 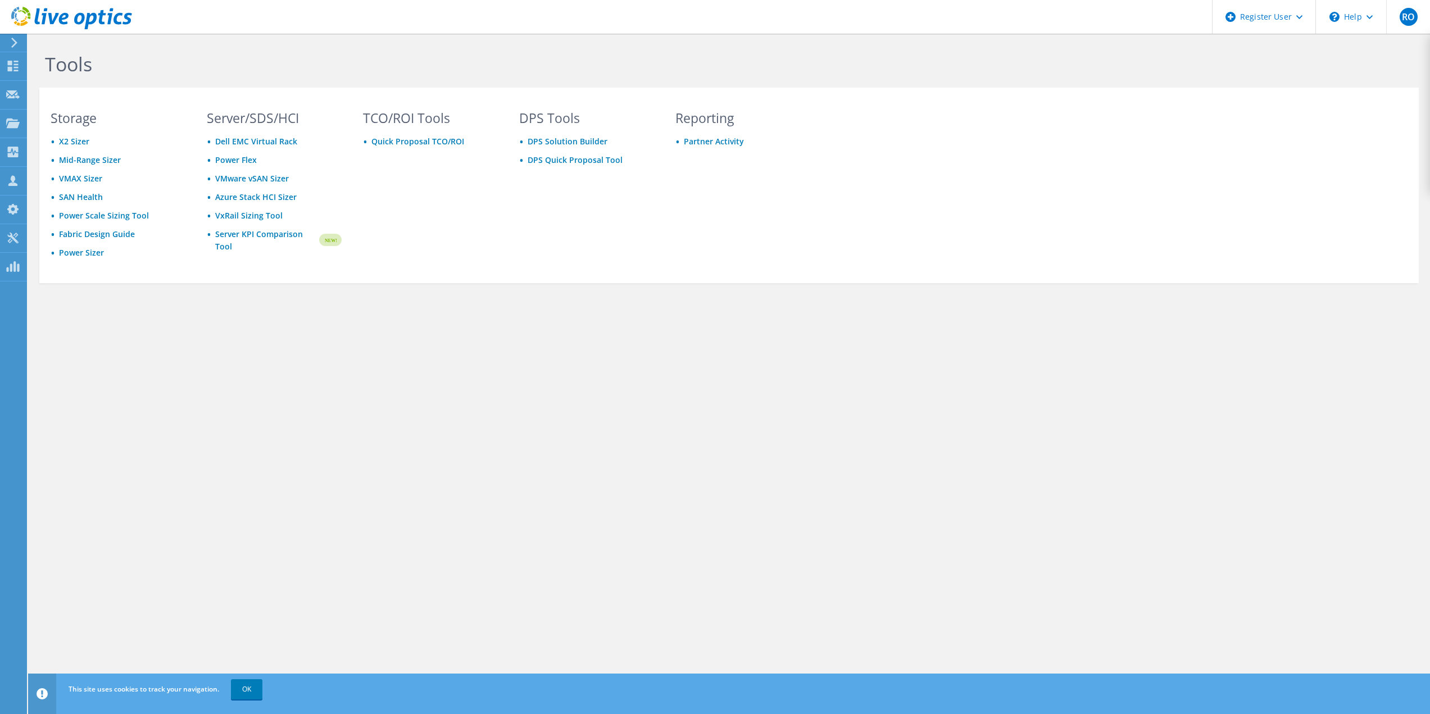 I want to click on a: VMAX Sizer, so click(x=80, y=178).